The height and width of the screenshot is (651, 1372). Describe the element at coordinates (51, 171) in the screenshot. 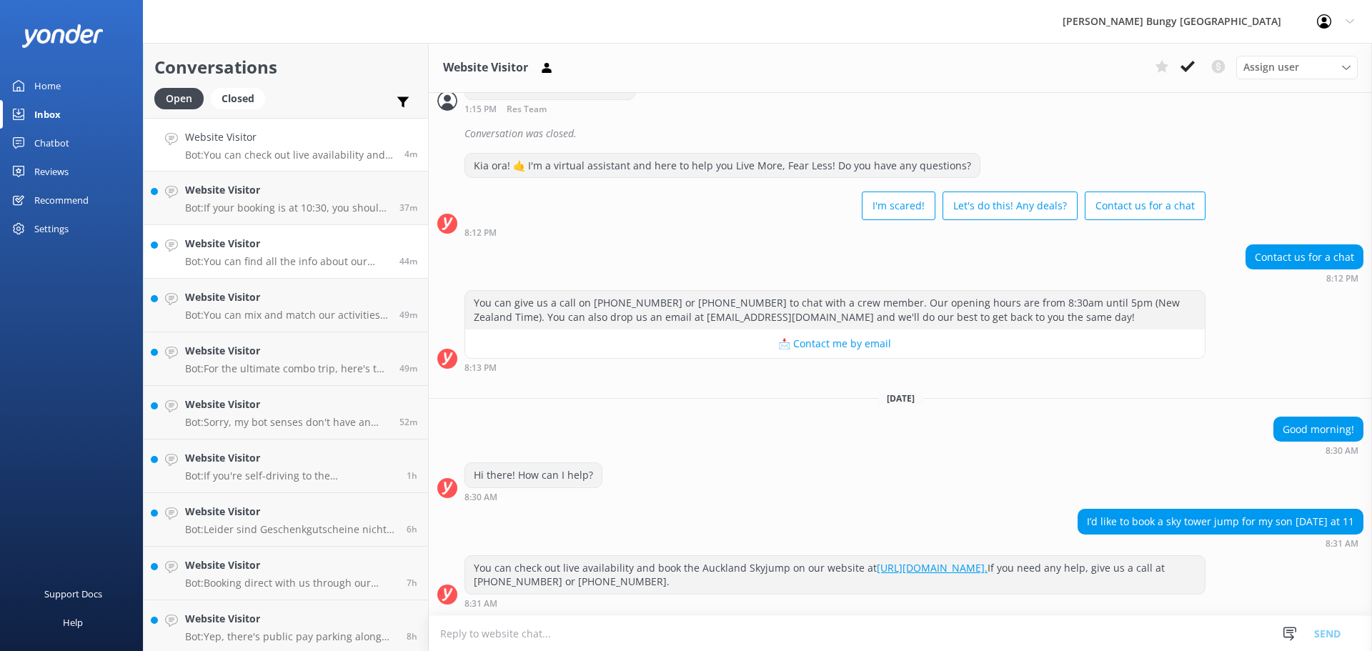

I see `div: Reviews` at that location.